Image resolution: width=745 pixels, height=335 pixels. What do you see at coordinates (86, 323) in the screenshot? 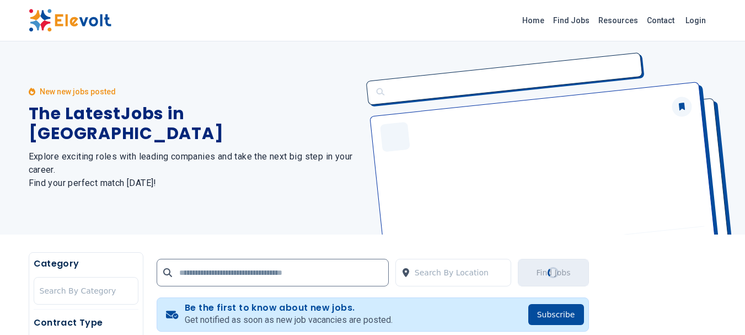
I see `h5: Contract Type` at bounding box center [86, 323].